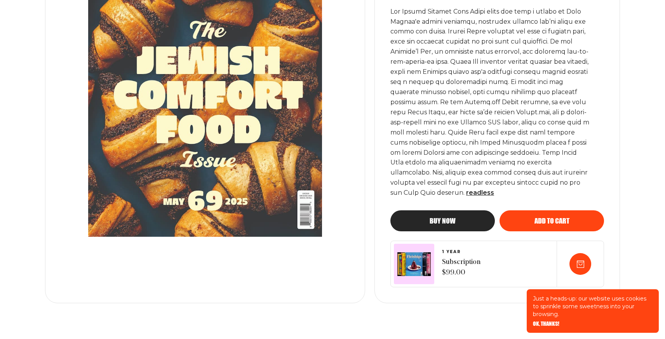 The image size is (665, 339). I want to click on button: OK, THANKS!, so click(546, 324).